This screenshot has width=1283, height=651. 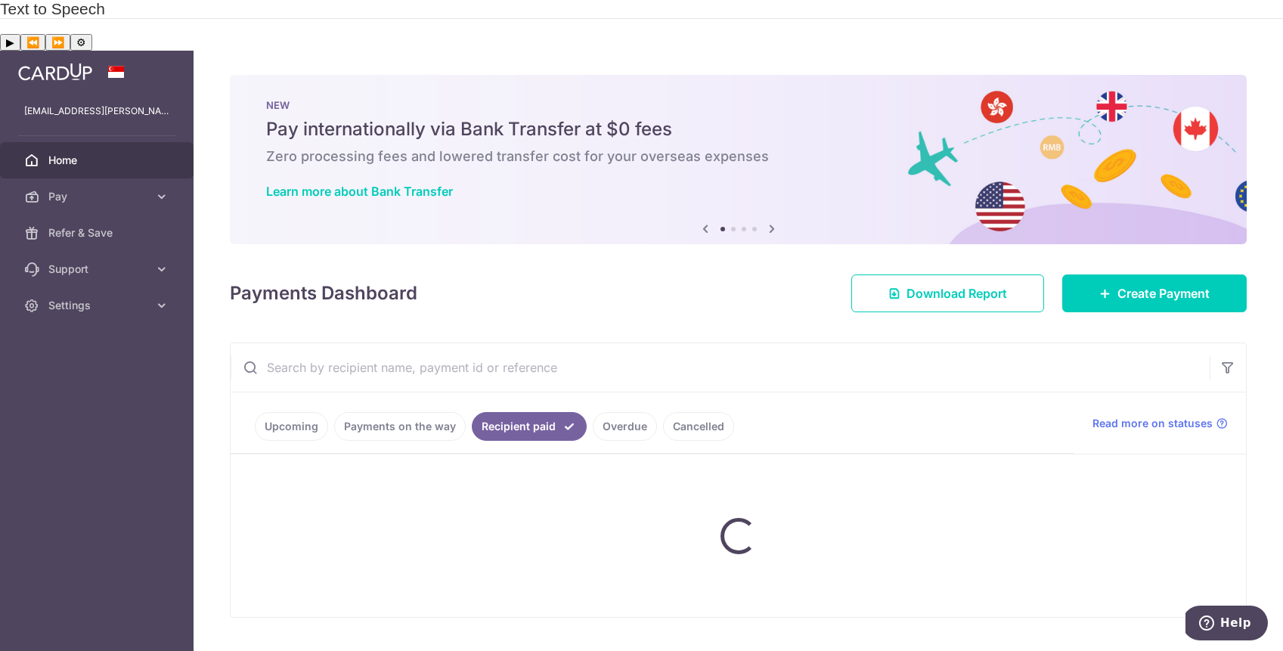 What do you see at coordinates (98, 160) in the screenshot?
I see `span: Home` at bounding box center [98, 160].